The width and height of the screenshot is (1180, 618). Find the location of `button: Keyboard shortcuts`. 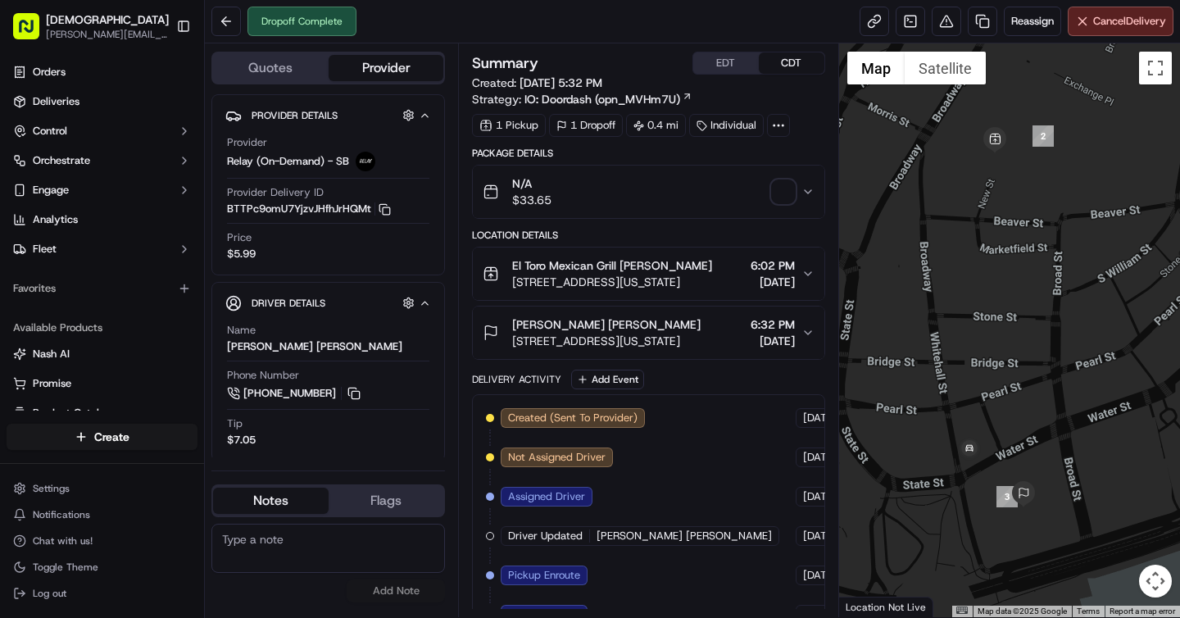

button: Keyboard shortcuts is located at coordinates (962, 610).